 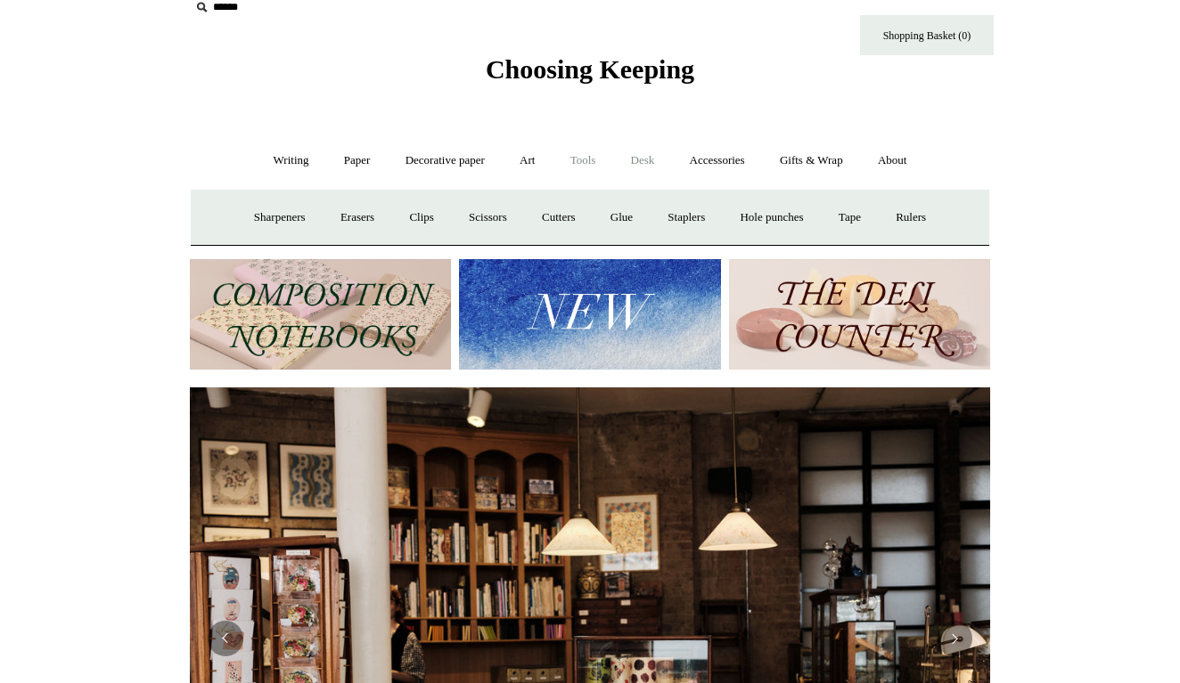 What do you see at coordinates (892, 160) in the screenshot?
I see `a: About` at bounding box center [892, 160].